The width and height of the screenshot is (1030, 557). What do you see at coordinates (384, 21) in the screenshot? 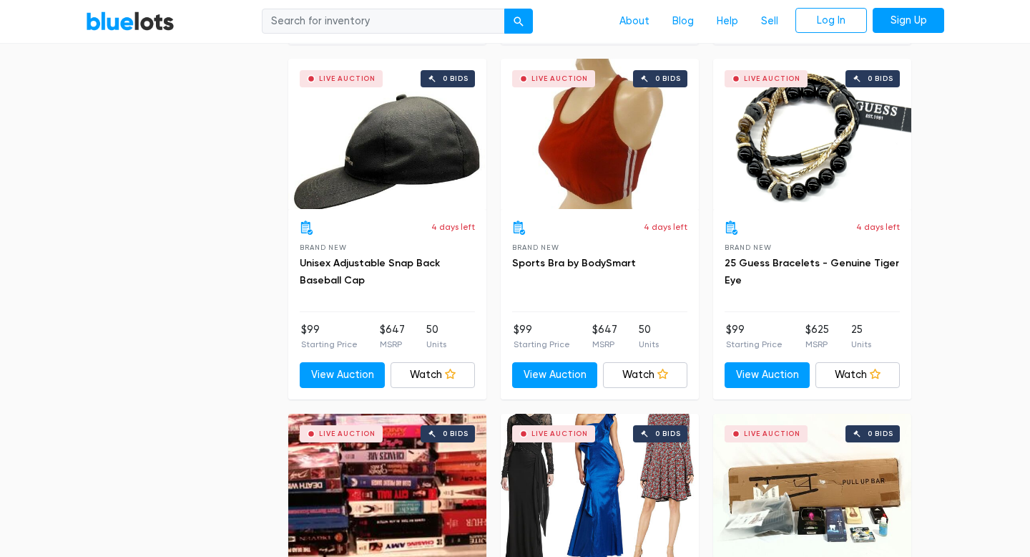
I see `input: Search for inventory` at bounding box center [384, 21].